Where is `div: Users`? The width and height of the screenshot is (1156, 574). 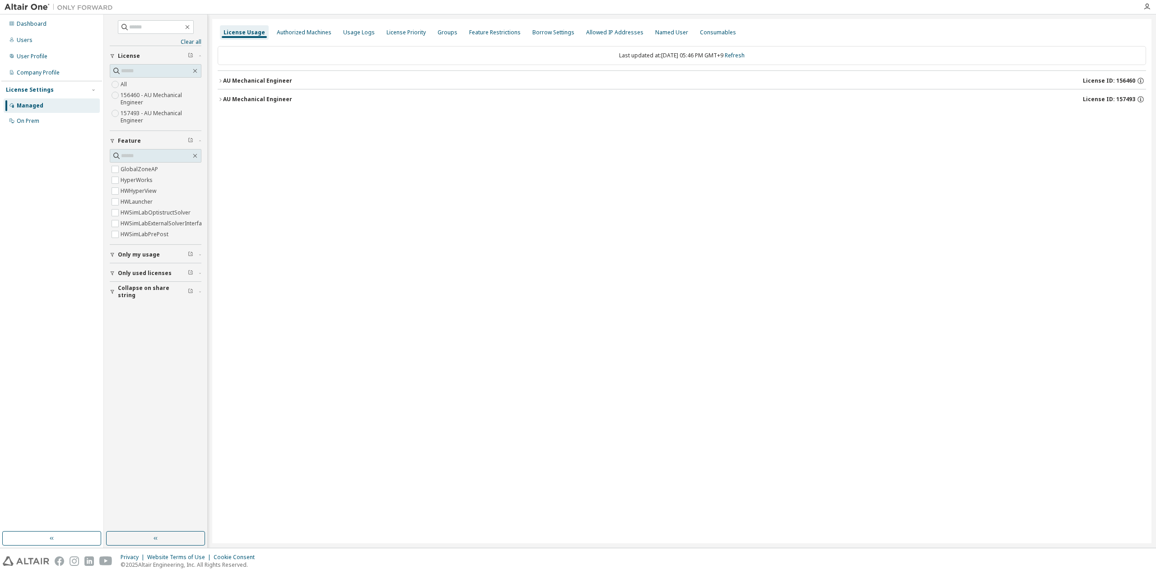 div: Users is located at coordinates (24, 40).